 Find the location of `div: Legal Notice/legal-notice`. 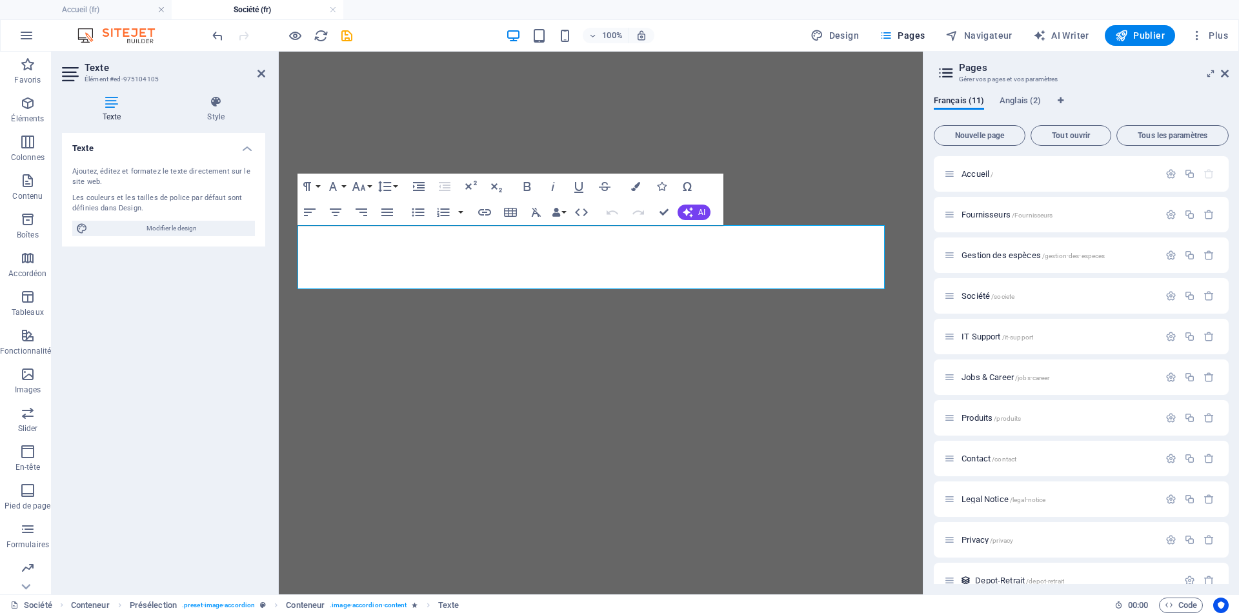

div: Legal Notice/legal-notice is located at coordinates (1058, 499).